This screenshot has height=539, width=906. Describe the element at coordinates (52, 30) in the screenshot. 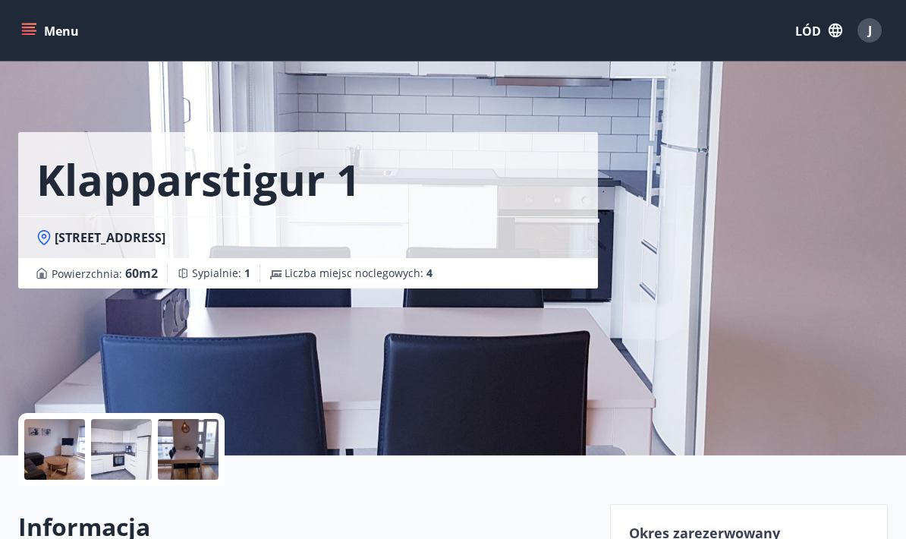

I see `button: menu` at that location.